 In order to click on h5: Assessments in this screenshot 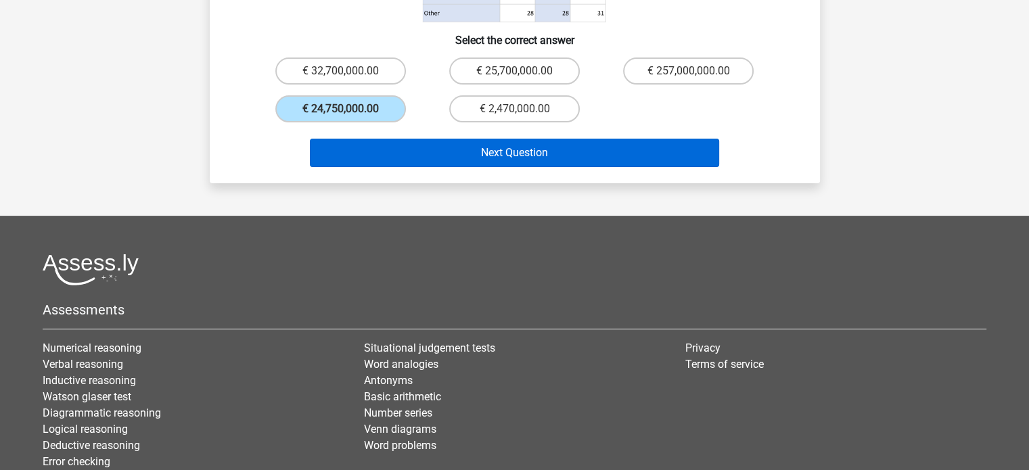, I will do `click(514, 310)`.